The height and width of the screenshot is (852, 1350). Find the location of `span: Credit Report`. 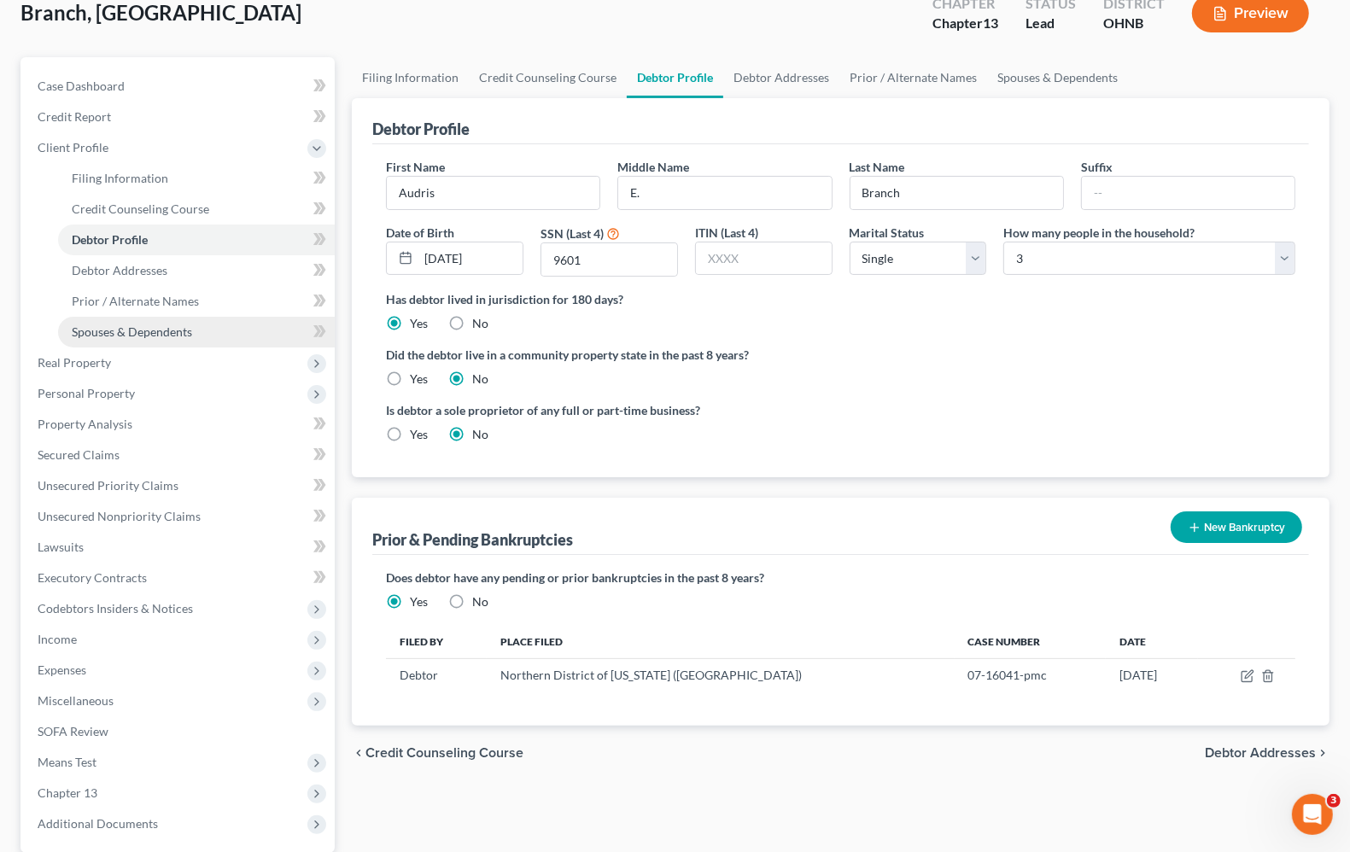

span: Credit Report is located at coordinates (74, 116).